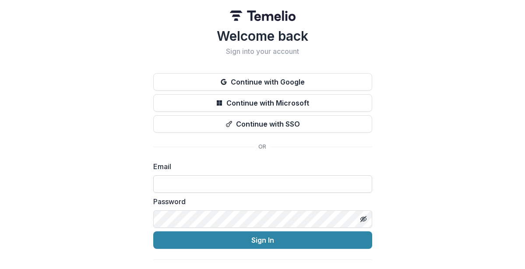 The image size is (525, 269). I want to click on button: Continue with Google, so click(263, 82).